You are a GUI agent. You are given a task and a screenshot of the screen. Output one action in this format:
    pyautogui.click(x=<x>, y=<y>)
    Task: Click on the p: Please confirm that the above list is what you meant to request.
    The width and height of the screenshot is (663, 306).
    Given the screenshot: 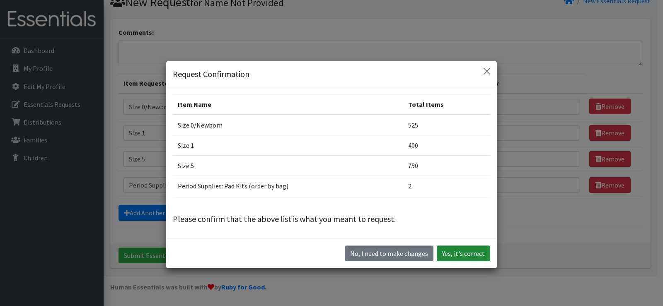 What is the action you would take?
    pyautogui.click(x=332, y=219)
    